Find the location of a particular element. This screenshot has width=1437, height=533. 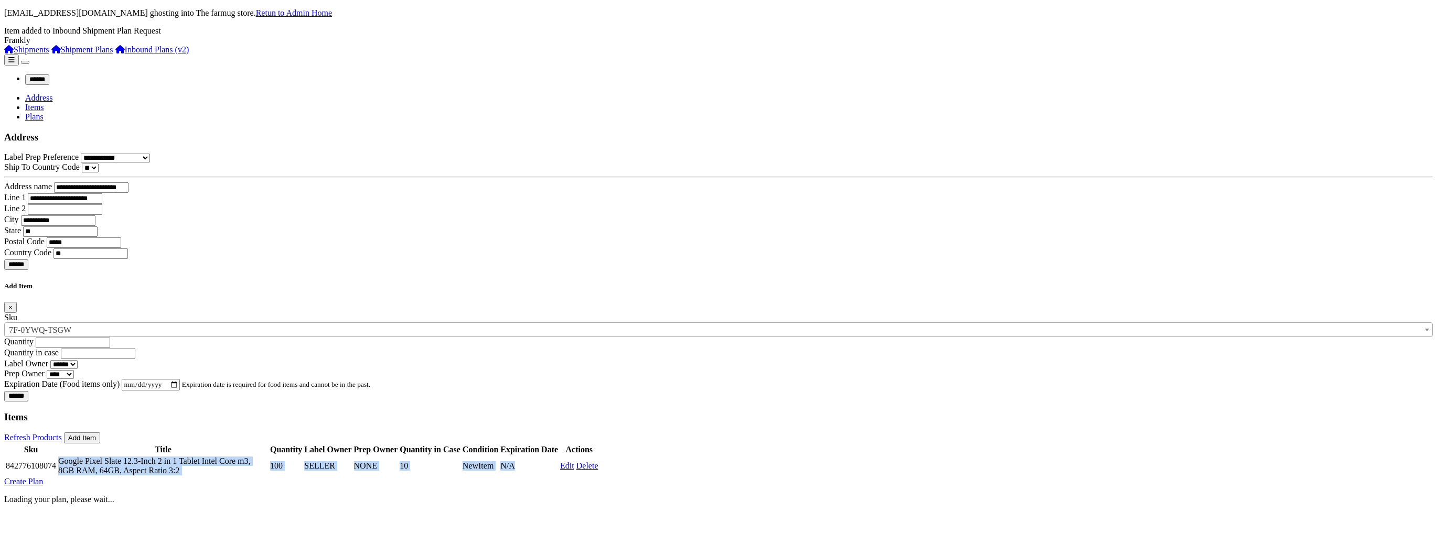

h5: Add Item is located at coordinates (718, 286).